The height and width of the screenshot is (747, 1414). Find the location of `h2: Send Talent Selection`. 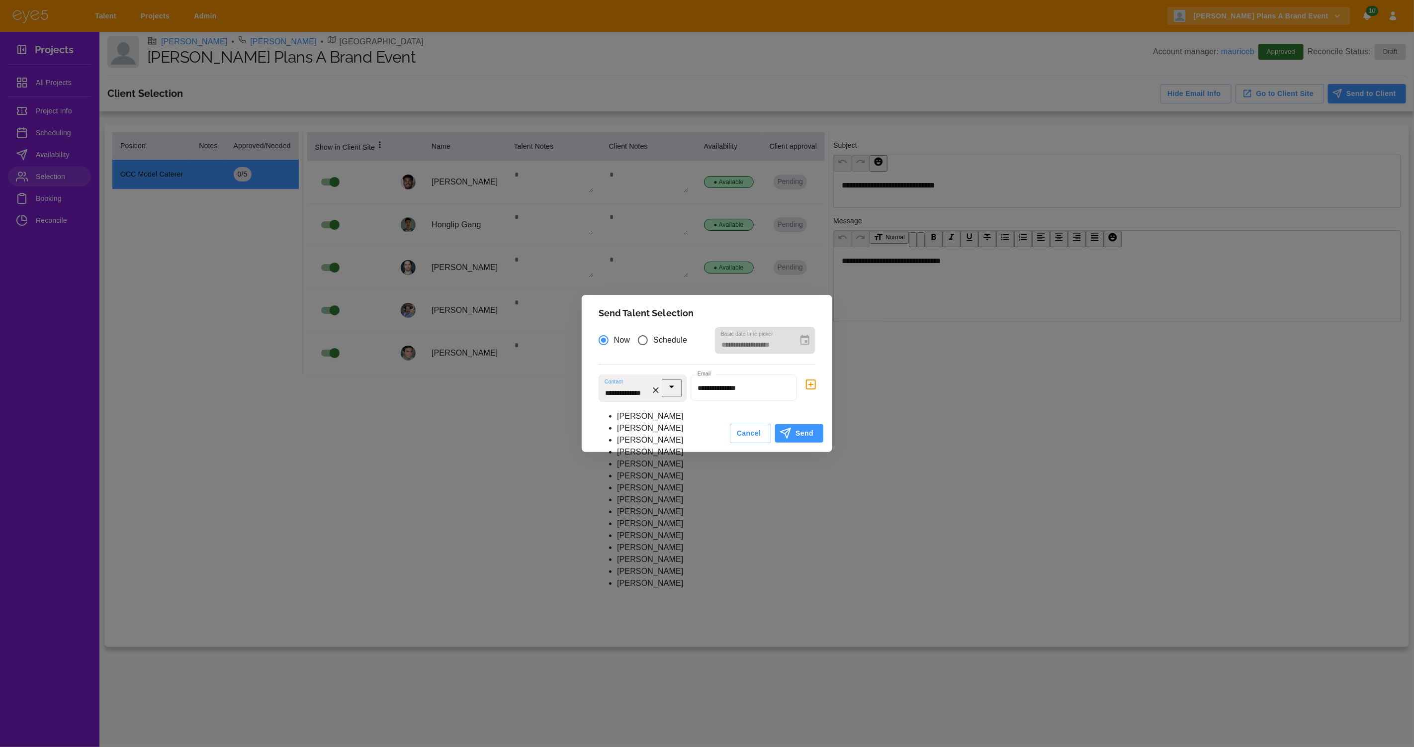

h2: Send Talent Selection is located at coordinates (707, 313).